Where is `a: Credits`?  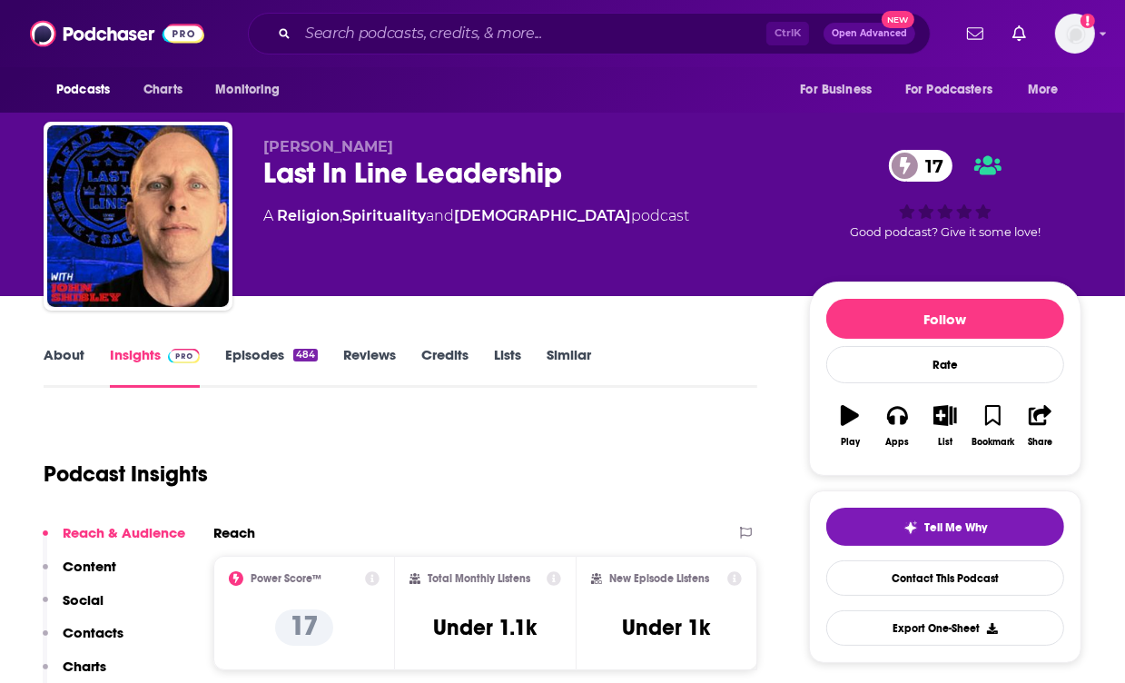
a: Credits is located at coordinates (445, 367).